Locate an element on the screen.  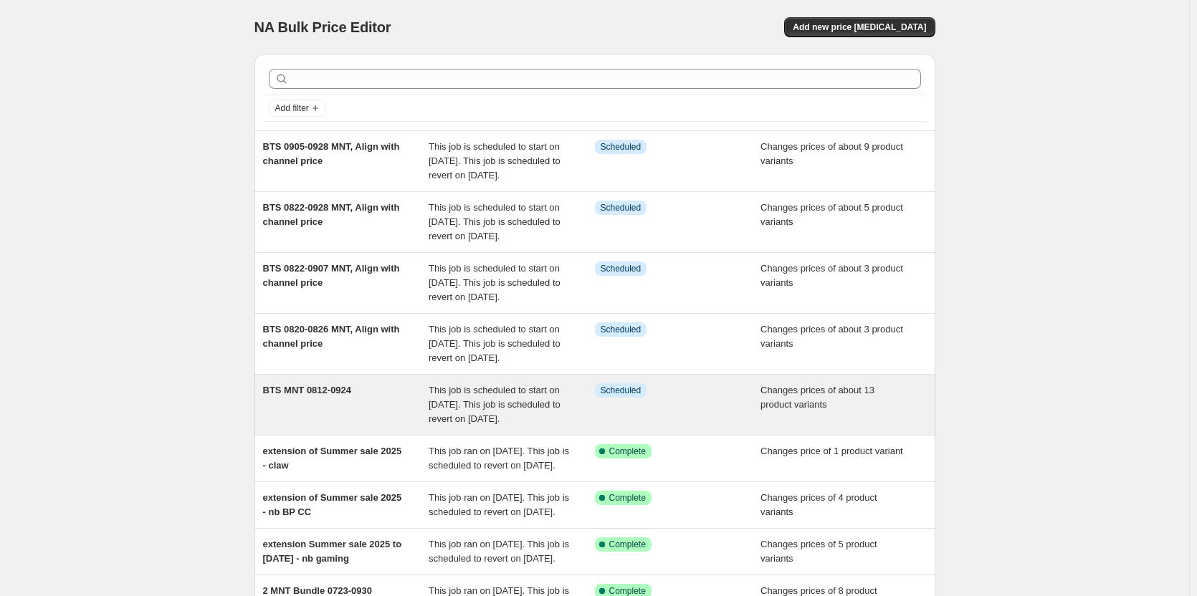
span: Add filter is located at coordinates (292, 108).